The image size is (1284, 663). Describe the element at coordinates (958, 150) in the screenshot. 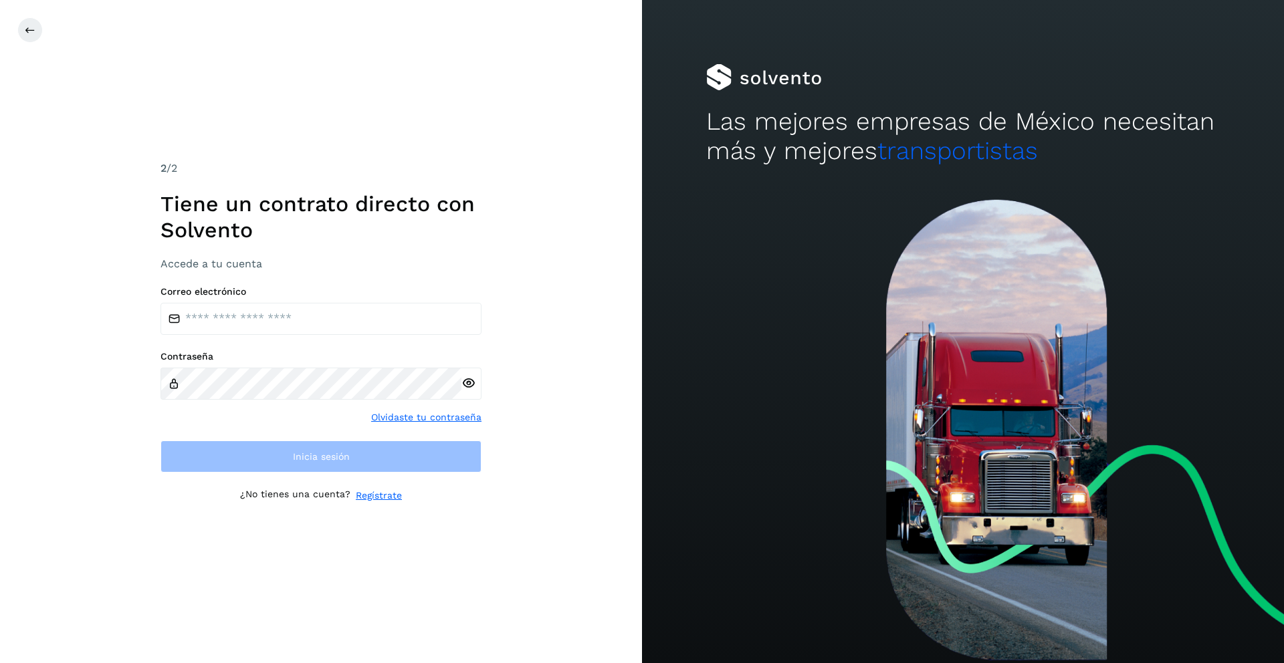

I see `span: transportistas` at that location.